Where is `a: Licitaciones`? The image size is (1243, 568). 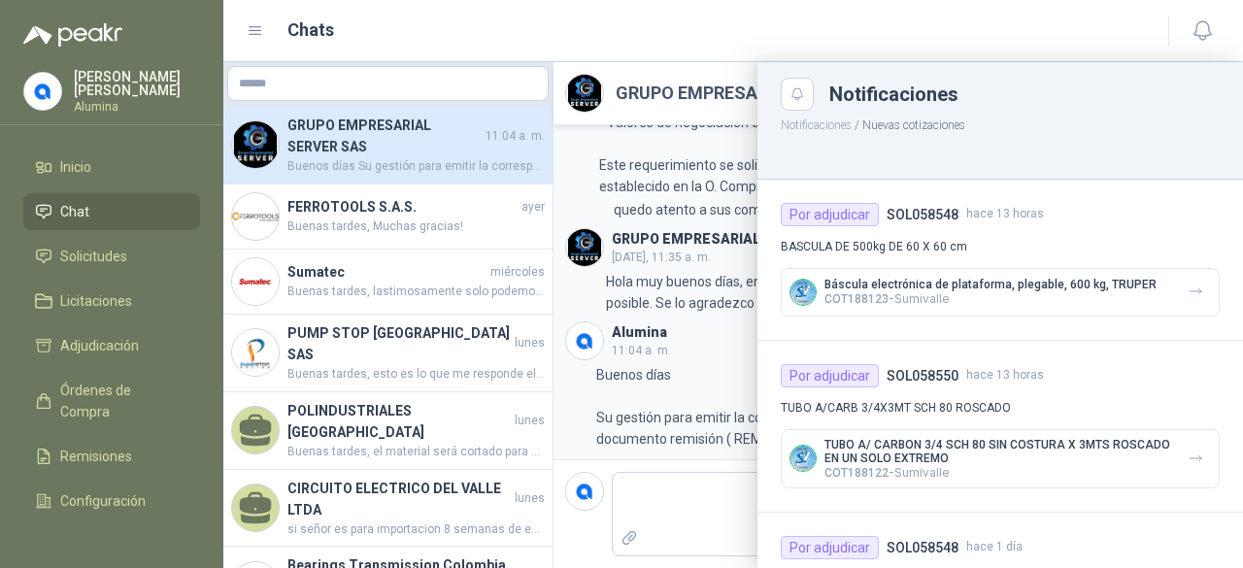
a: Licitaciones is located at coordinates (112, 301).